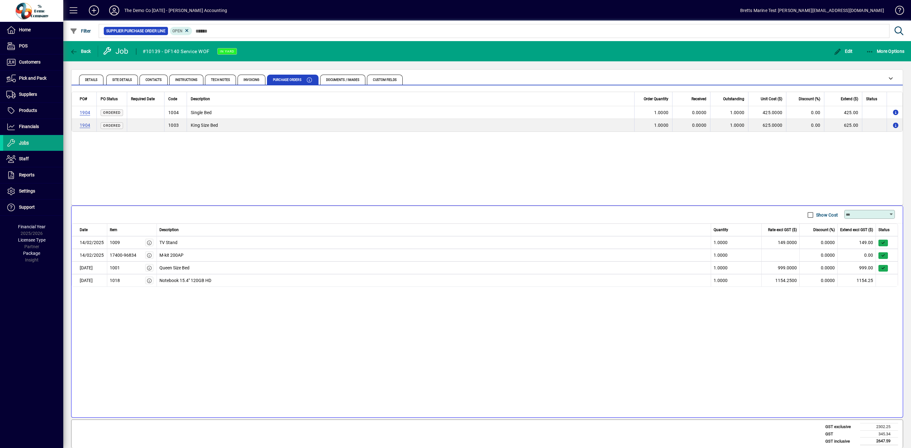 The height and width of the screenshot is (448, 911). I want to click on span: Rate excl GST ($), so click(782, 230).